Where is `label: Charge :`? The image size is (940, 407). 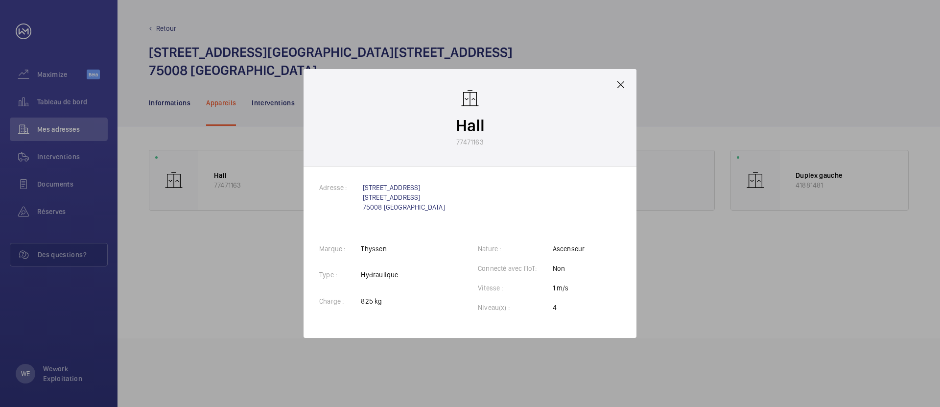
label: Charge : is located at coordinates (339, 301).